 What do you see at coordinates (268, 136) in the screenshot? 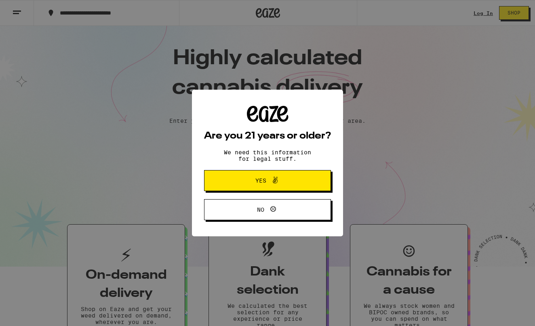
I see `h2: Are you 21 years or older?` at bounding box center [268, 136].